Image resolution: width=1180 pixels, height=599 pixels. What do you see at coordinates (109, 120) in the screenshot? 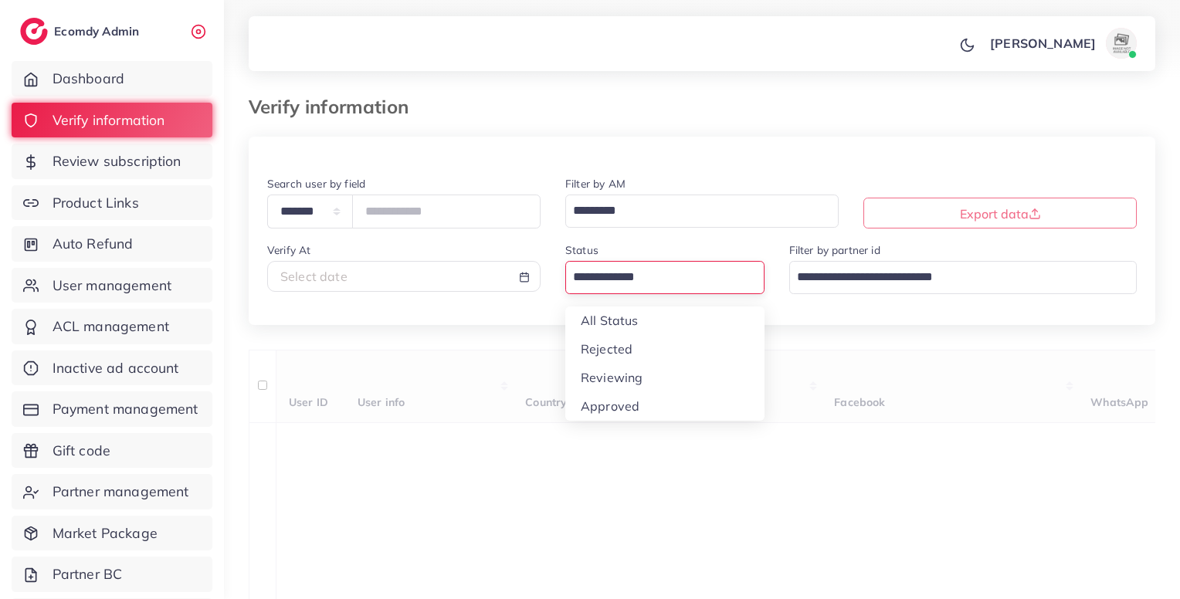
I see `span: Verify information` at bounding box center [109, 120].